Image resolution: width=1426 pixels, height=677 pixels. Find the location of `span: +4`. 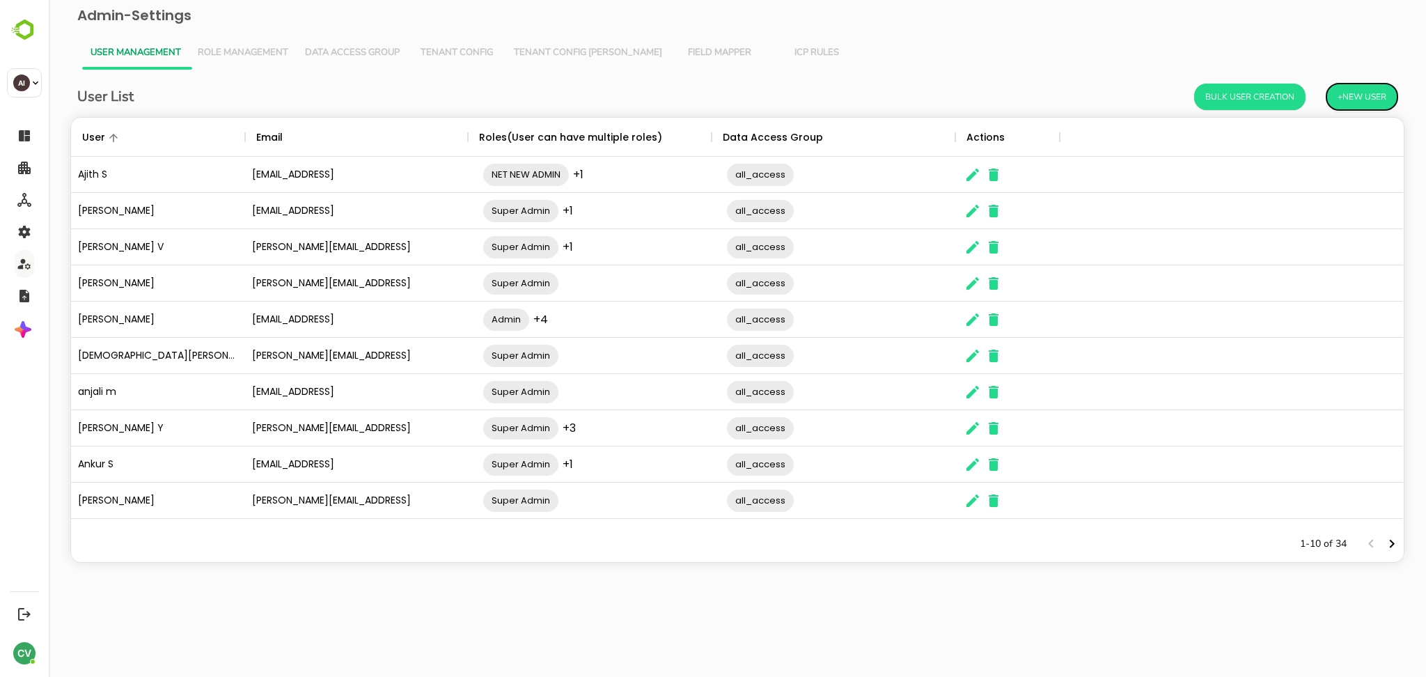

span: +4 is located at coordinates (491, 319).